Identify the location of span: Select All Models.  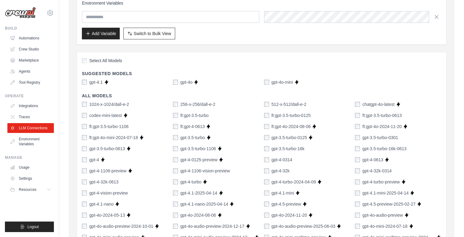
(106, 61).